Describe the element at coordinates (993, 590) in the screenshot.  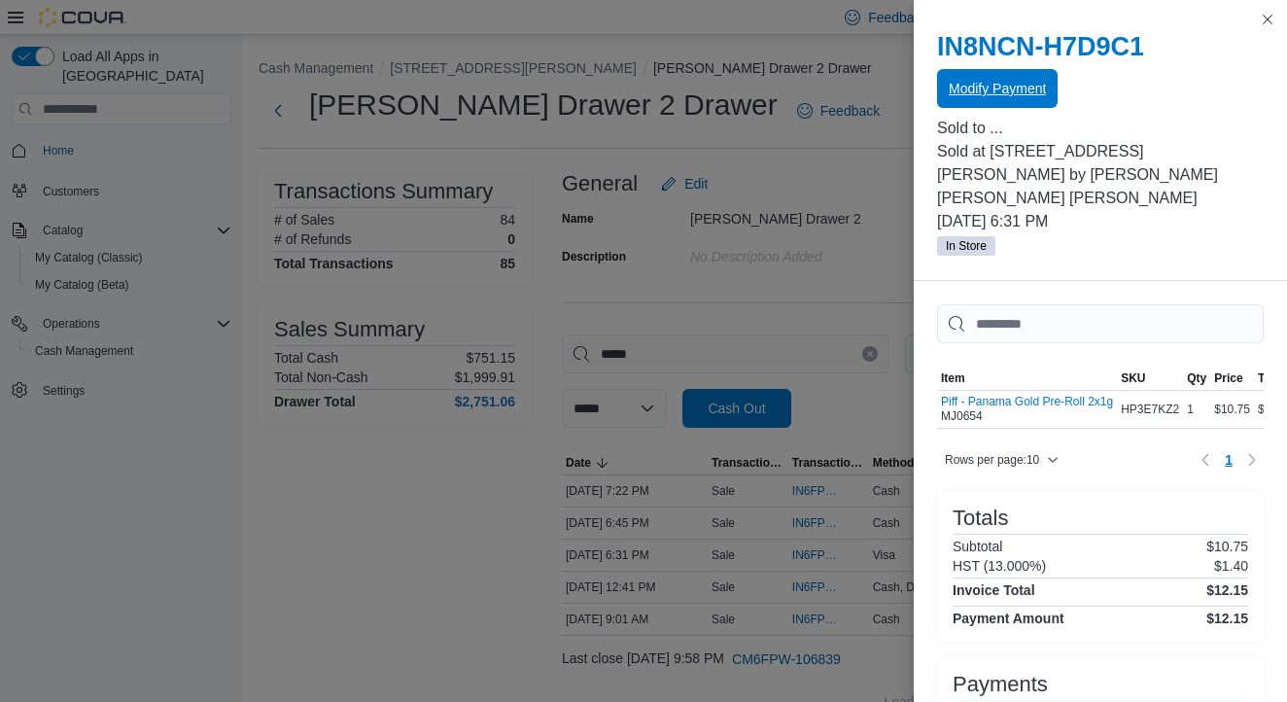
I see `h4: Invoice Total` at that location.